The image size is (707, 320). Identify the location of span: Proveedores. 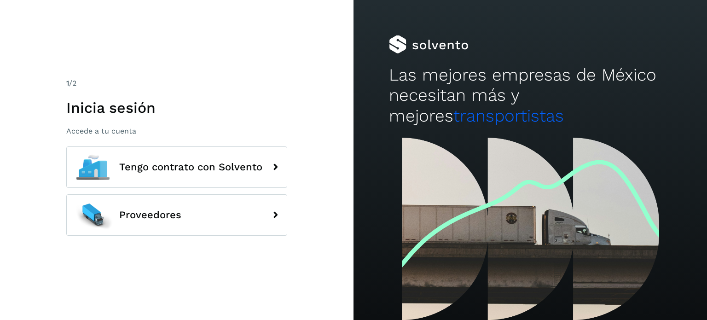
(150, 215).